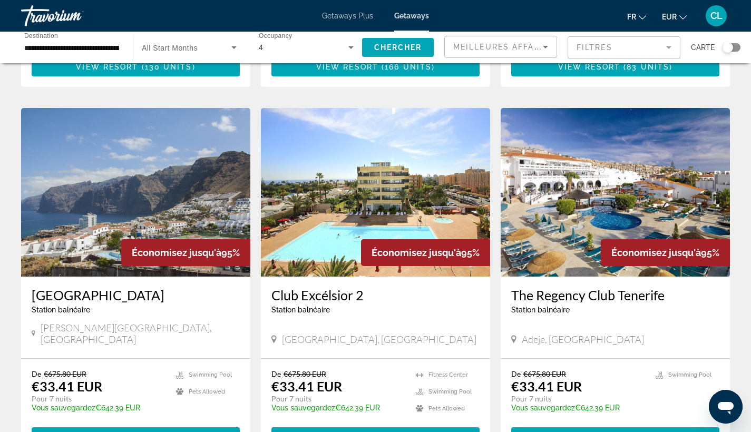  I want to click on img: 2802E01X.jpg, so click(136, 192).